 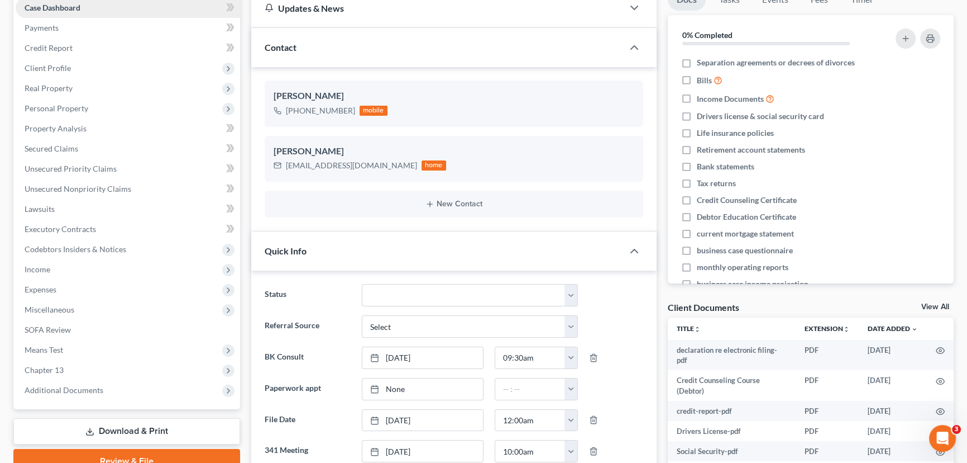 What do you see at coordinates (40, 208) in the screenshot?
I see `span: Lawsuits` at bounding box center [40, 208].